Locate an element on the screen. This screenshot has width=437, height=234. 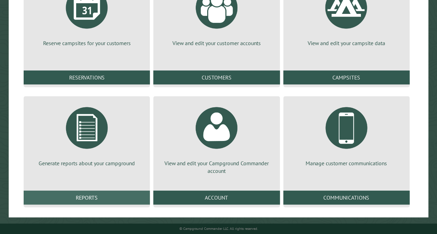
a: Campsites is located at coordinates (347, 78).